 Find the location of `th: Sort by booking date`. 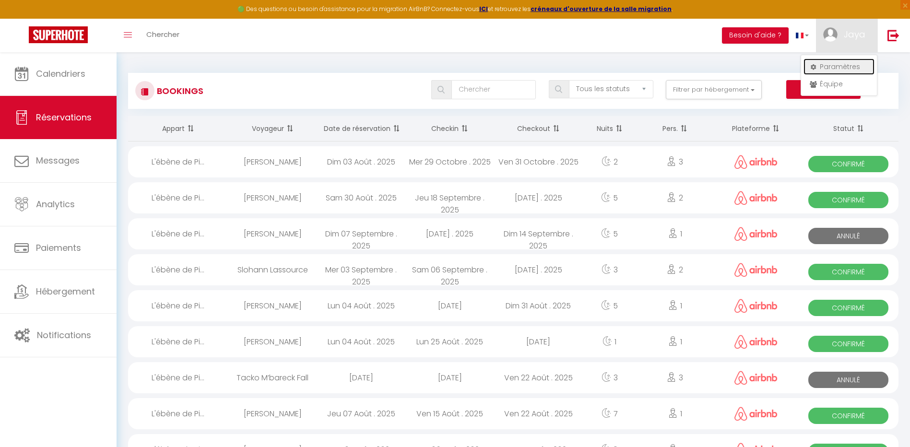

th: Sort by booking date is located at coordinates (361, 129).